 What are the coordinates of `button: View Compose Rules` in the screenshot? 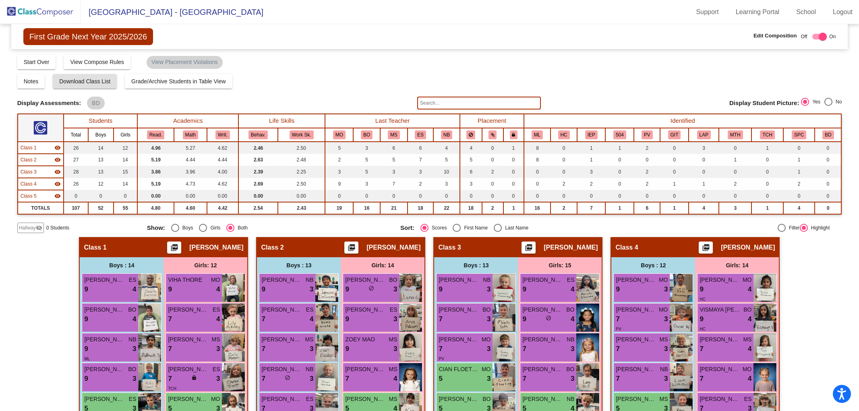 It's located at (97, 62).